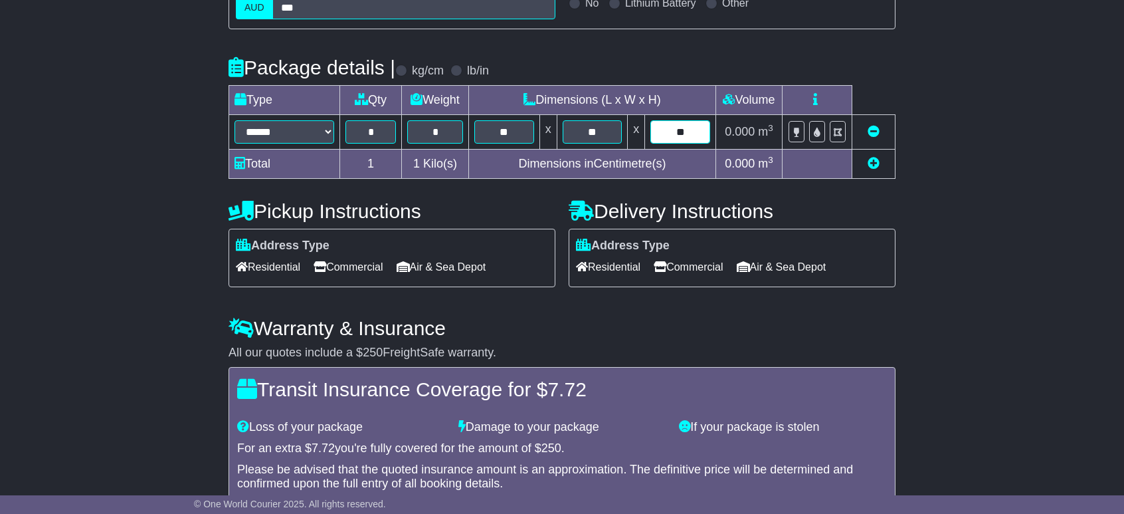  Describe the element at coordinates (428, 71) in the screenshot. I see `label: kg/cm` at that location.